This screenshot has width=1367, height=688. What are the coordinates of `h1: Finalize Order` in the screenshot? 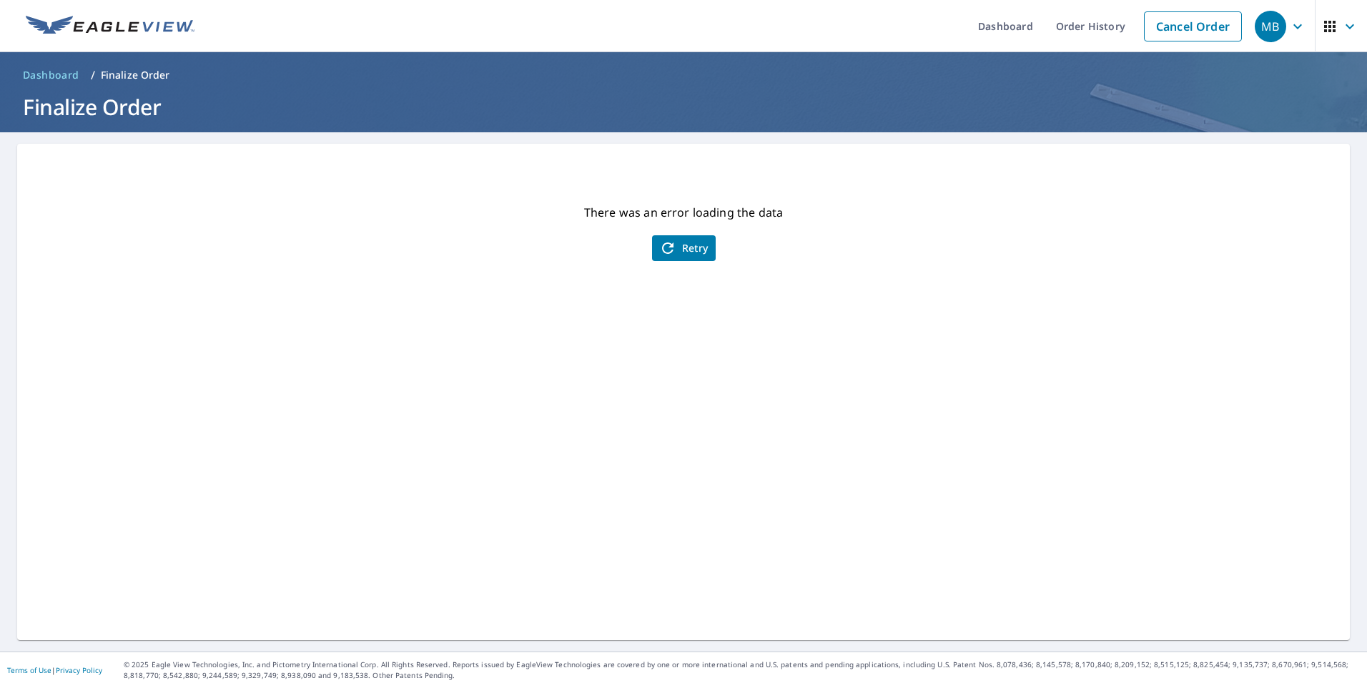 It's located at (683, 106).